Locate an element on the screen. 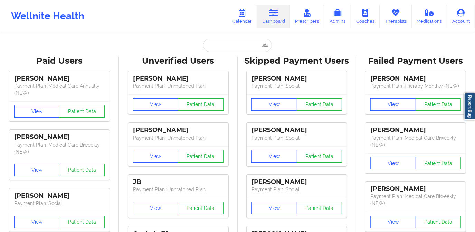 The width and height of the screenshot is (475, 232). div: Unverified Users is located at coordinates (178, 61).